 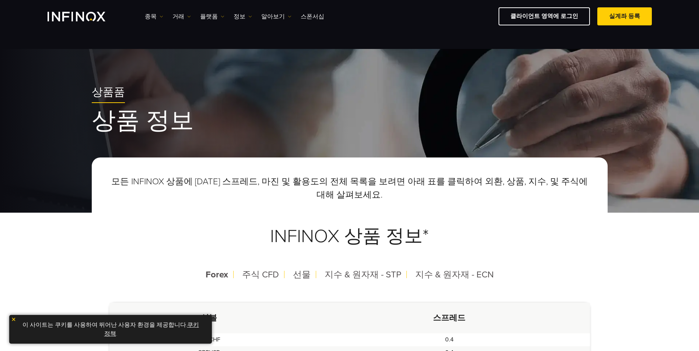 I want to click on a: 종목, so click(x=154, y=17).